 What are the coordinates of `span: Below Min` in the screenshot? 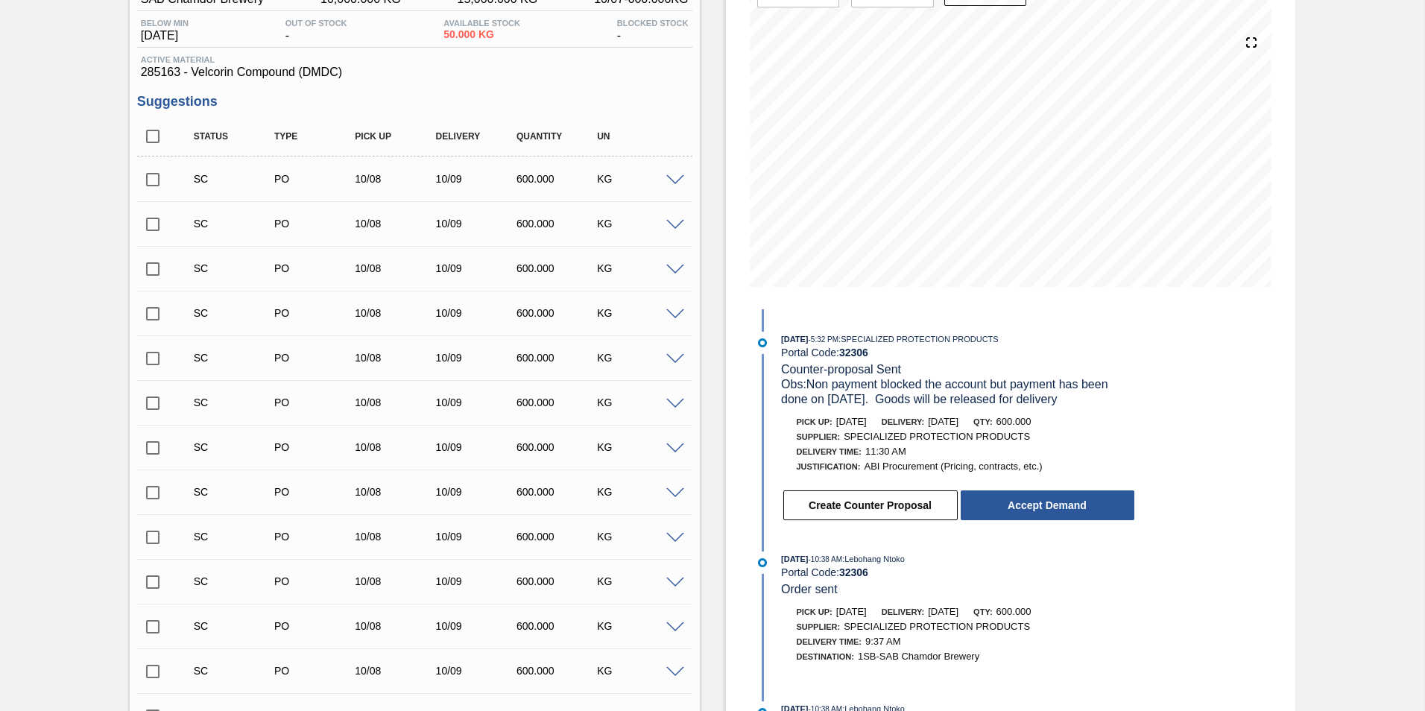 It's located at (165, 23).